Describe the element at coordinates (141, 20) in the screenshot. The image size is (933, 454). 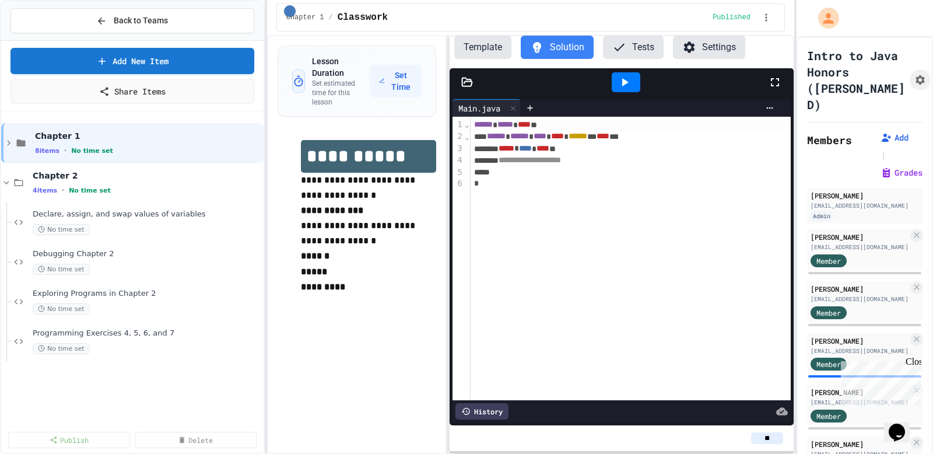
I see `span: Back to Teams` at that location.